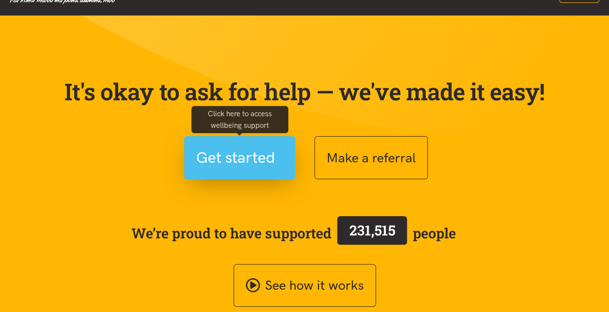 This screenshot has width=609, height=312. What do you see at coordinates (371, 157) in the screenshot?
I see `button: Make a referral` at bounding box center [371, 157].